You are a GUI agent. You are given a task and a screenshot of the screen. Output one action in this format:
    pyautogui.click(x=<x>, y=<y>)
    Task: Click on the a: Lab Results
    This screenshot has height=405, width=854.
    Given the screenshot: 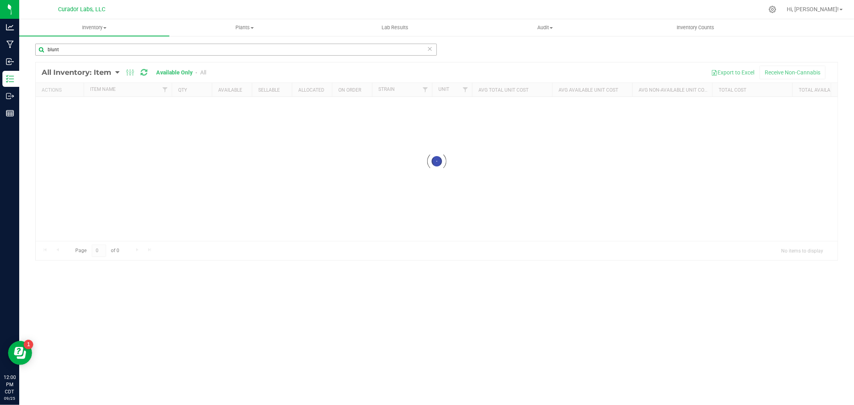 What is the action you would take?
    pyautogui.click(x=395, y=28)
    